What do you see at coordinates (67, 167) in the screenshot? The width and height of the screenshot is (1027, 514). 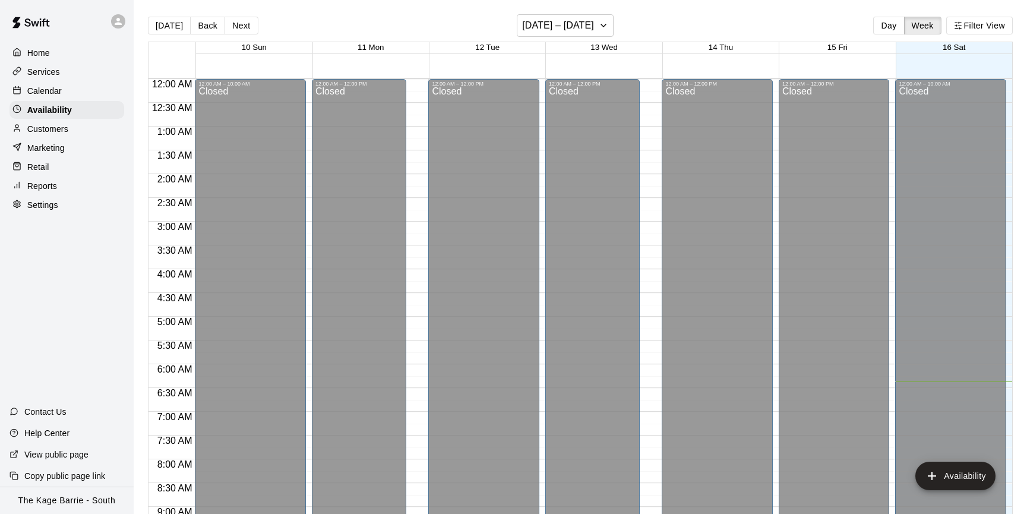 I see `div: Retail` at bounding box center [67, 167].